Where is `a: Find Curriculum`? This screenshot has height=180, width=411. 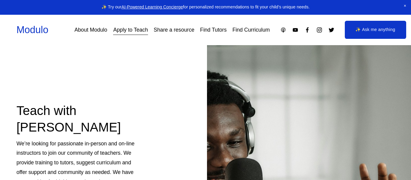 a: Find Curriculum is located at coordinates (251, 30).